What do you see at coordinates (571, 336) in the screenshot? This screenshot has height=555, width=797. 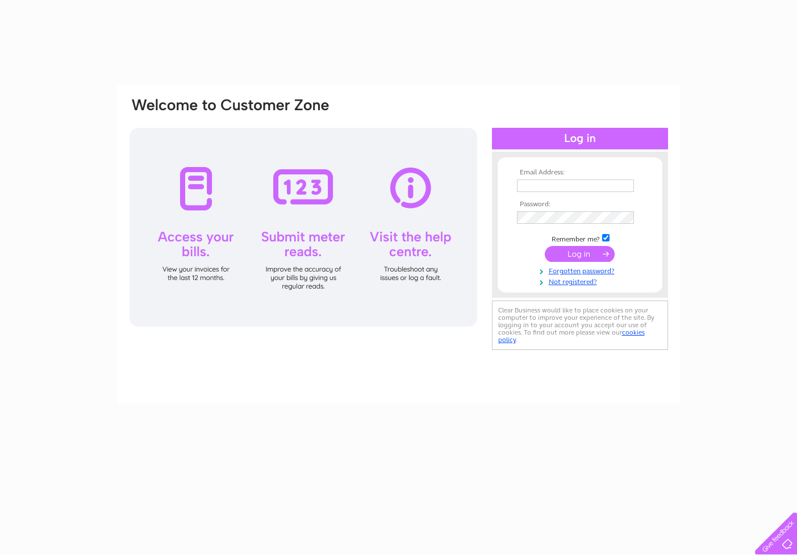 I see `a: cookies policy` at bounding box center [571, 336].